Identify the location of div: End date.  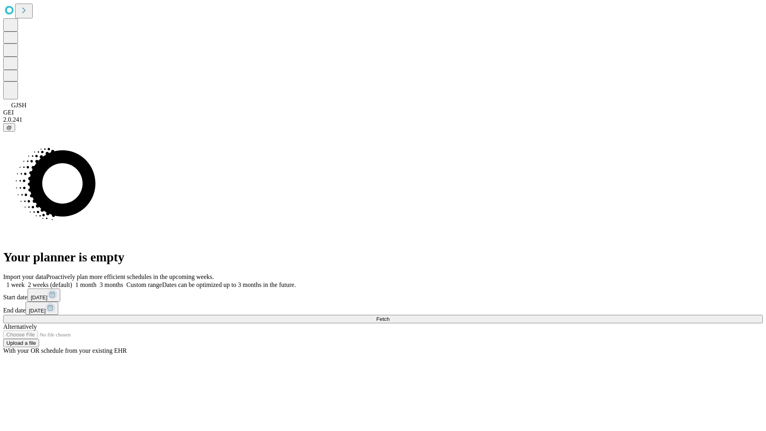
(383, 308).